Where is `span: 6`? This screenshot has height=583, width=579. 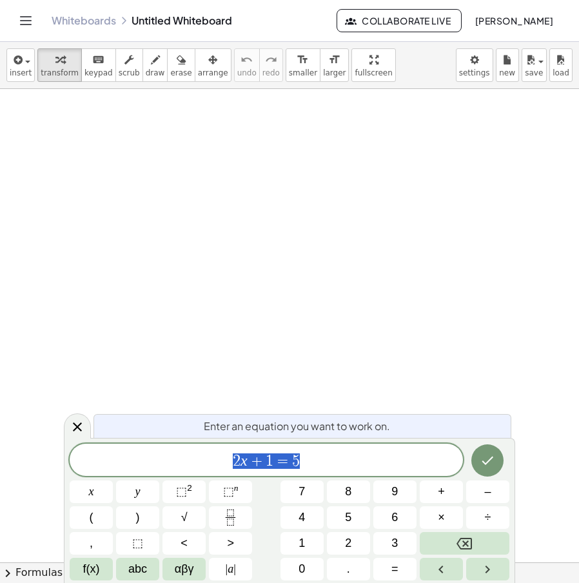 span: 6 is located at coordinates (395, 517).